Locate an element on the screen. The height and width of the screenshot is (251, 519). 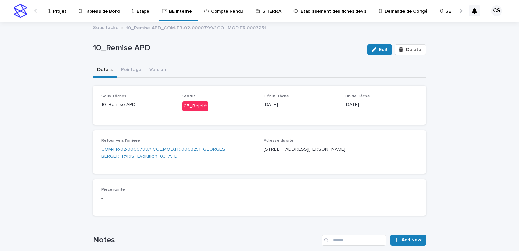
button: Version is located at coordinates (158, 70).